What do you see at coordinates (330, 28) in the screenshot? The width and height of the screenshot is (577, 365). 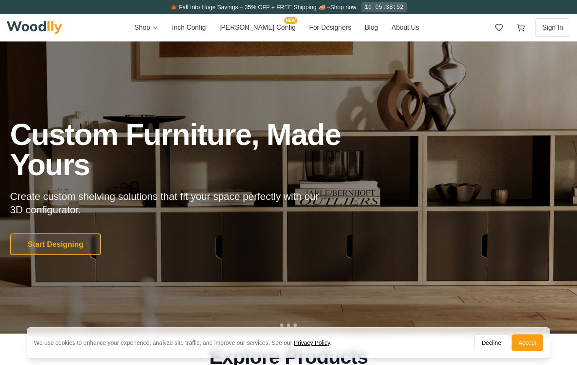 I see `button: For Designers` at bounding box center [330, 28].